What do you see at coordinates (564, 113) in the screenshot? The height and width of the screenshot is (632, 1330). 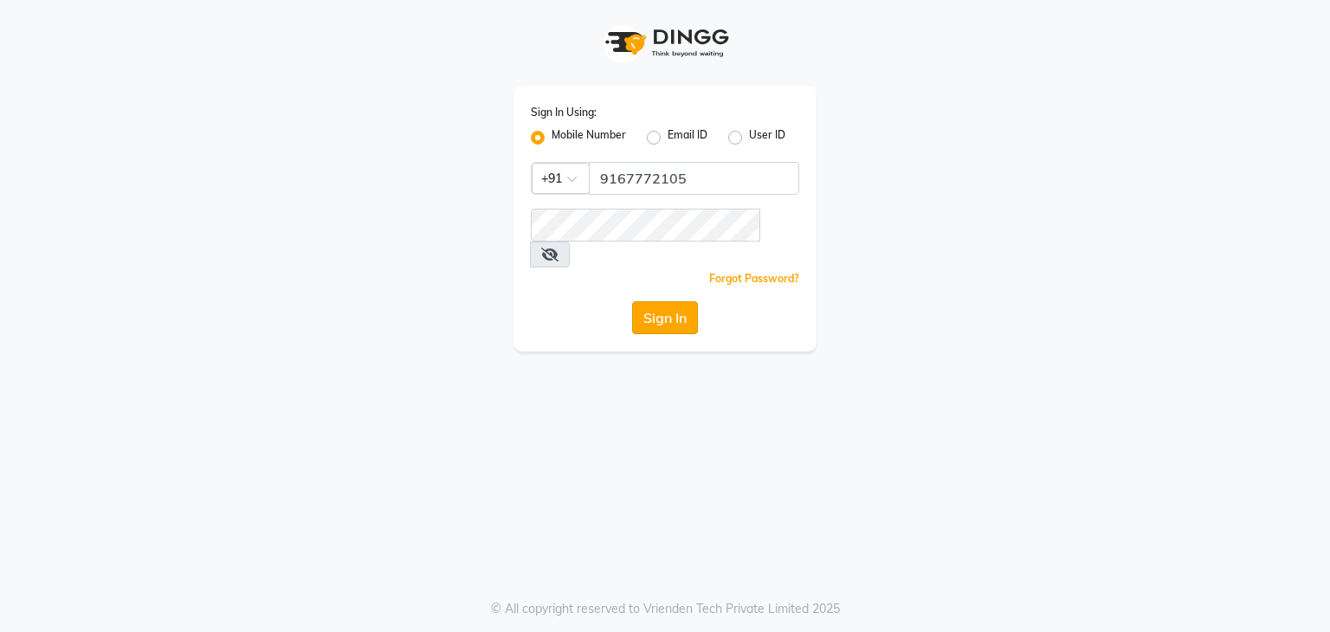 I see `label: Sign In Using:` at bounding box center [564, 113].